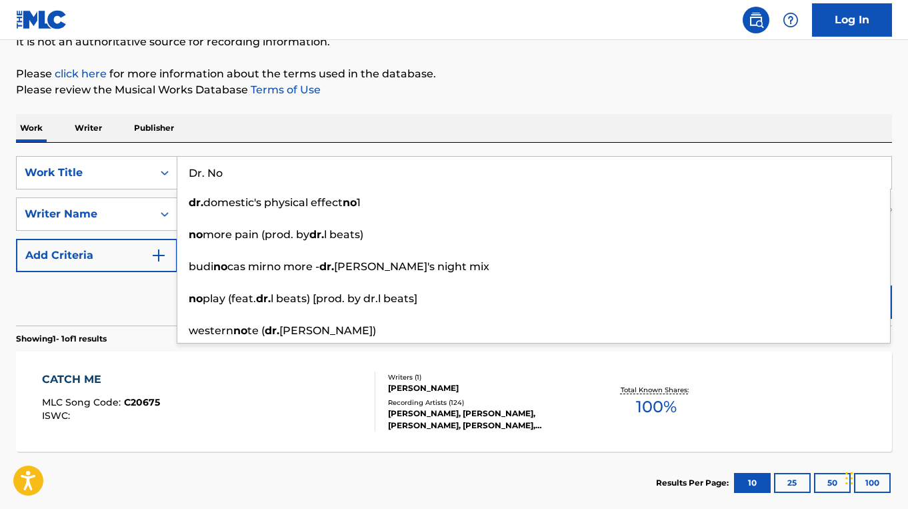 The height and width of the screenshot is (509, 908). Describe the element at coordinates (454, 42) in the screenshot. I see `p: It is not an authoritative source for recording information.` at that location.